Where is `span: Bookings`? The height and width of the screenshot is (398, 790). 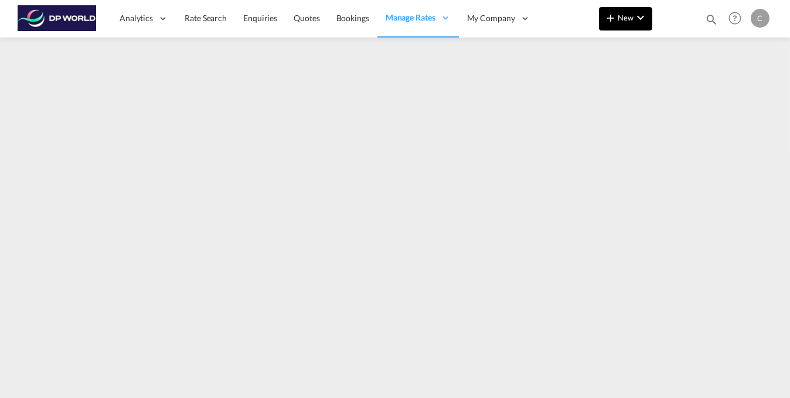
span: Bookings is located at coordinates (353, 18).